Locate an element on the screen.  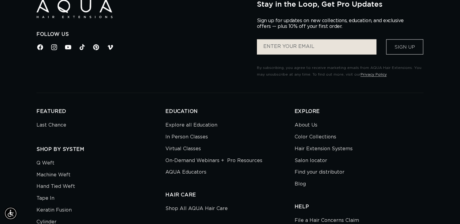
a: Virtual Classes is located at coordinates (183, 149).